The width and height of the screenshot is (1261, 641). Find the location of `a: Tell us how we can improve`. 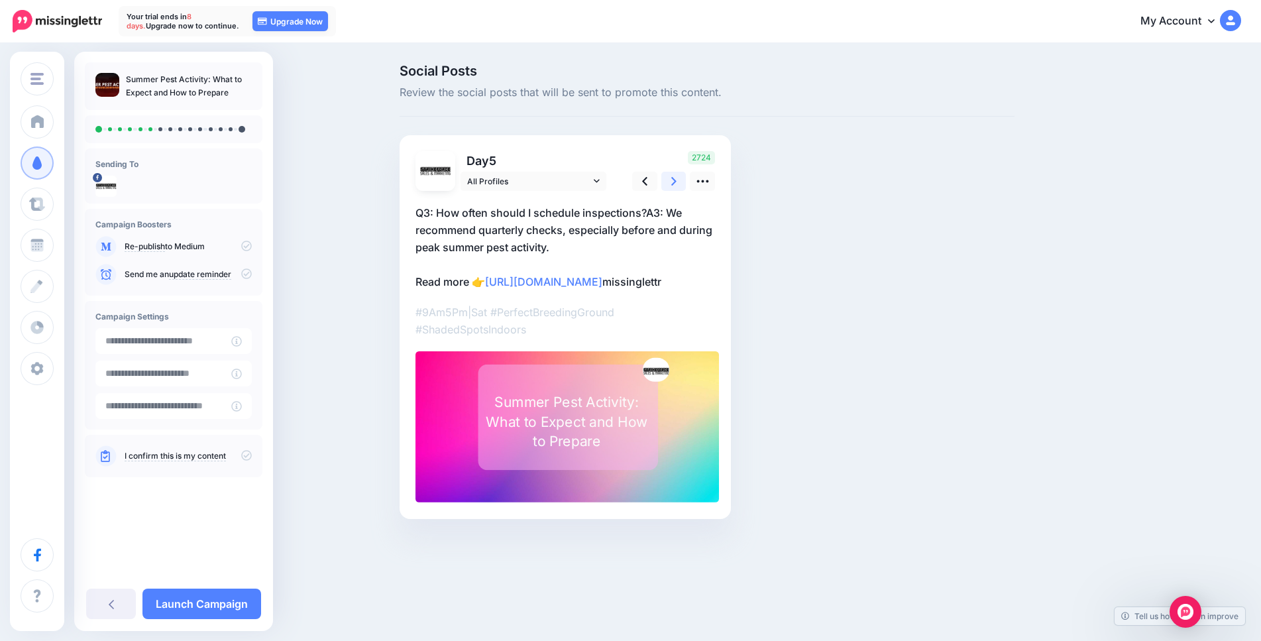

a: Tell us how we can improve is located at coordinates (1179, 616).